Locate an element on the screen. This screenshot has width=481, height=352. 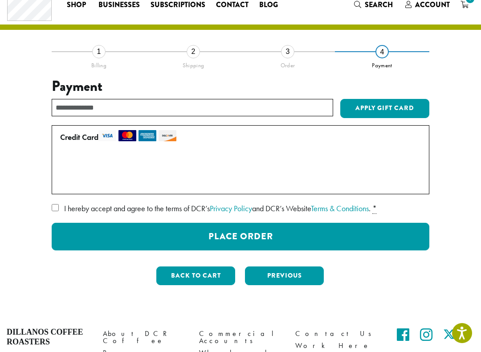
a: About DCR Coffee is located at coordinates (144, 337).